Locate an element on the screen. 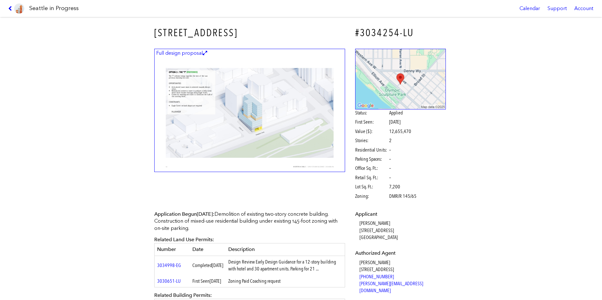  span: Residential Units: is located at coordinates (372, 150).